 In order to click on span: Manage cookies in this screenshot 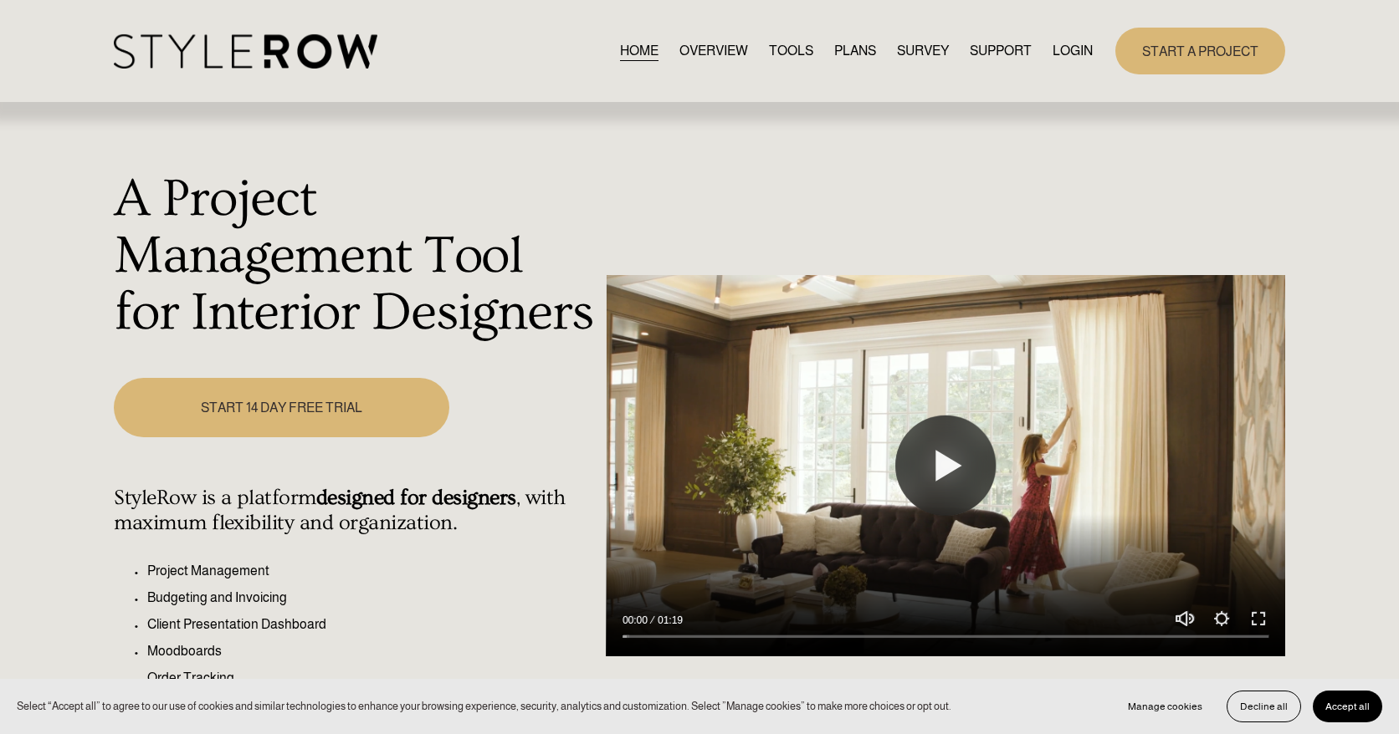, I will do `click(1164, 707)`.